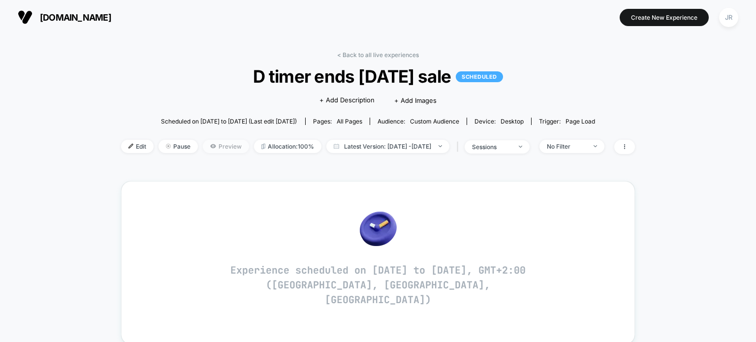 This screenshot has height=342, width=756. Describe the element at coordinates (263, 146) in the screenshot. I see `img: rebalance` at that location.